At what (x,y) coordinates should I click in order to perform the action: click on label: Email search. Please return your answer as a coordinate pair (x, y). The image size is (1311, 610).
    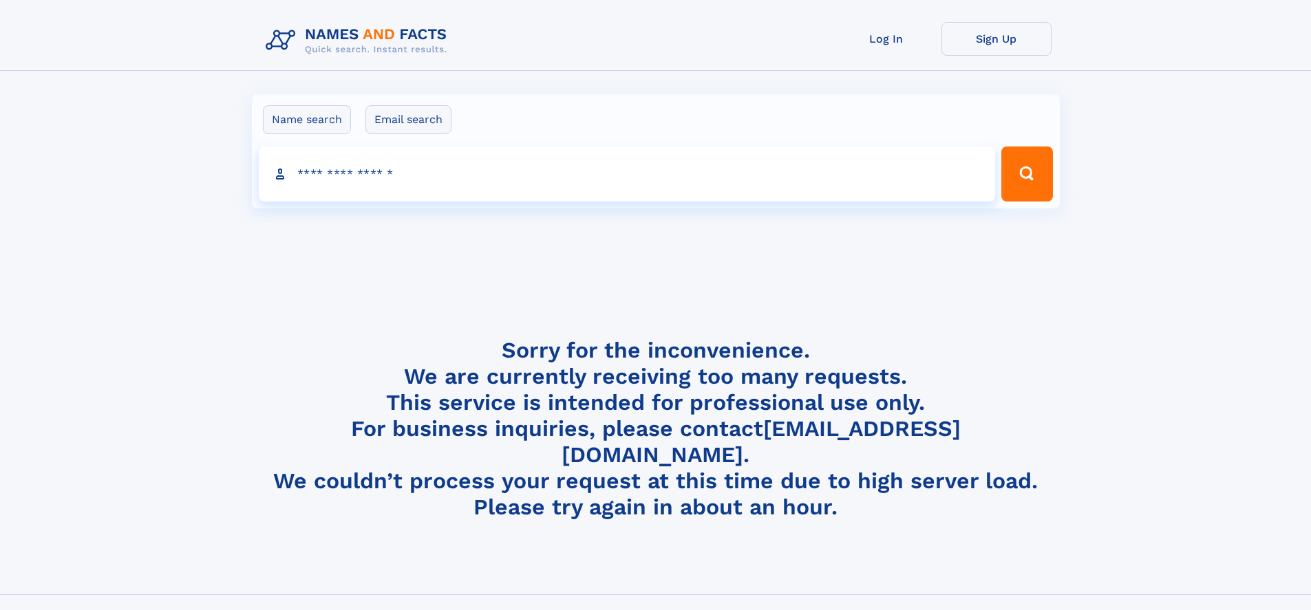
    Looking at the image, I should click on (408, 120).